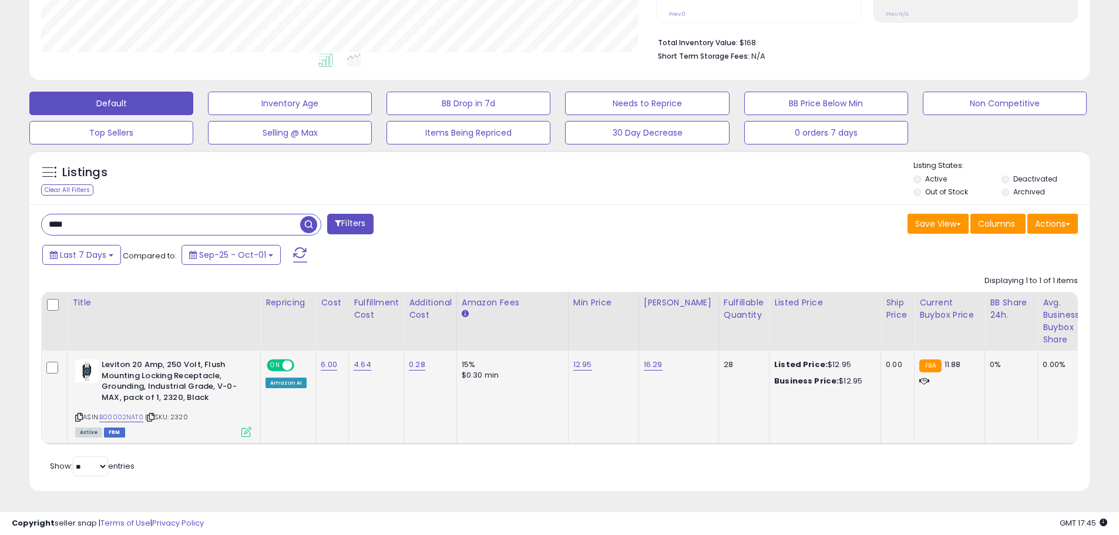  Describe the element at coordinates (582, 365) in the screenshot. I see `a: 12.95` at that location.